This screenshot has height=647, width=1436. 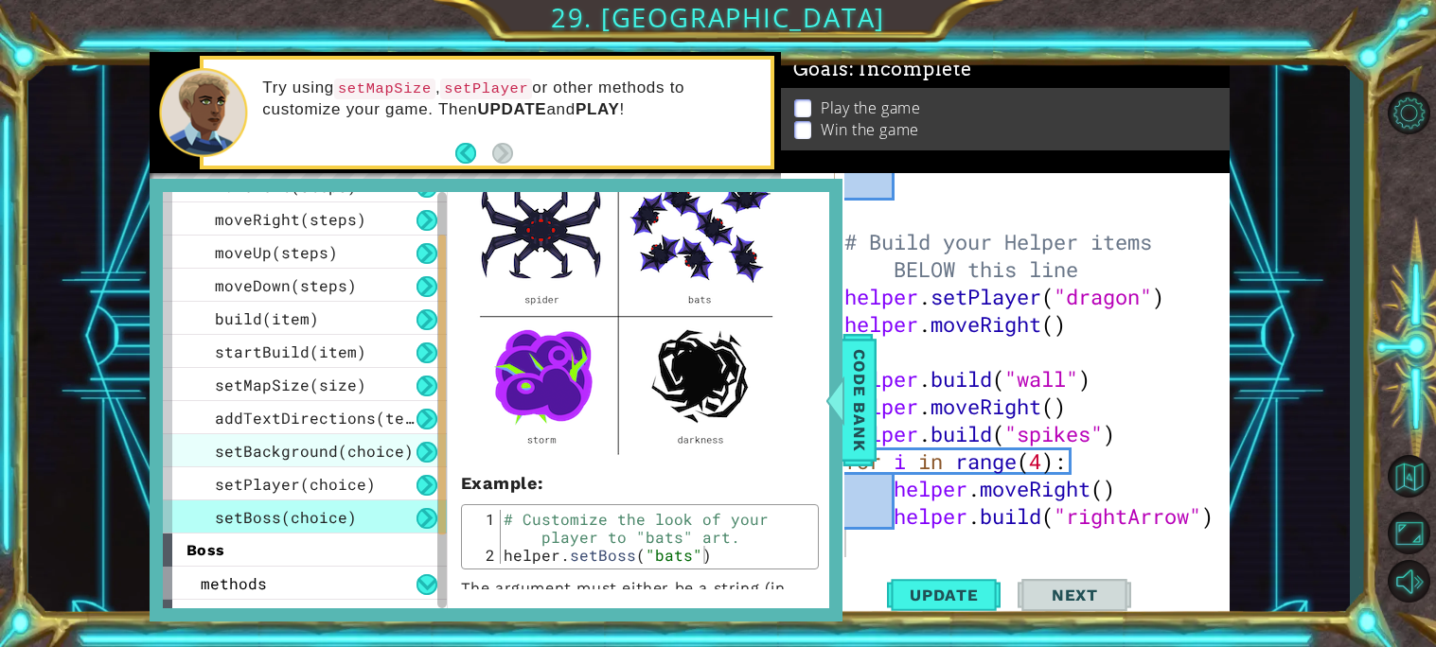 I want to click on strong: UPDATE, so click(x=512, y=109).